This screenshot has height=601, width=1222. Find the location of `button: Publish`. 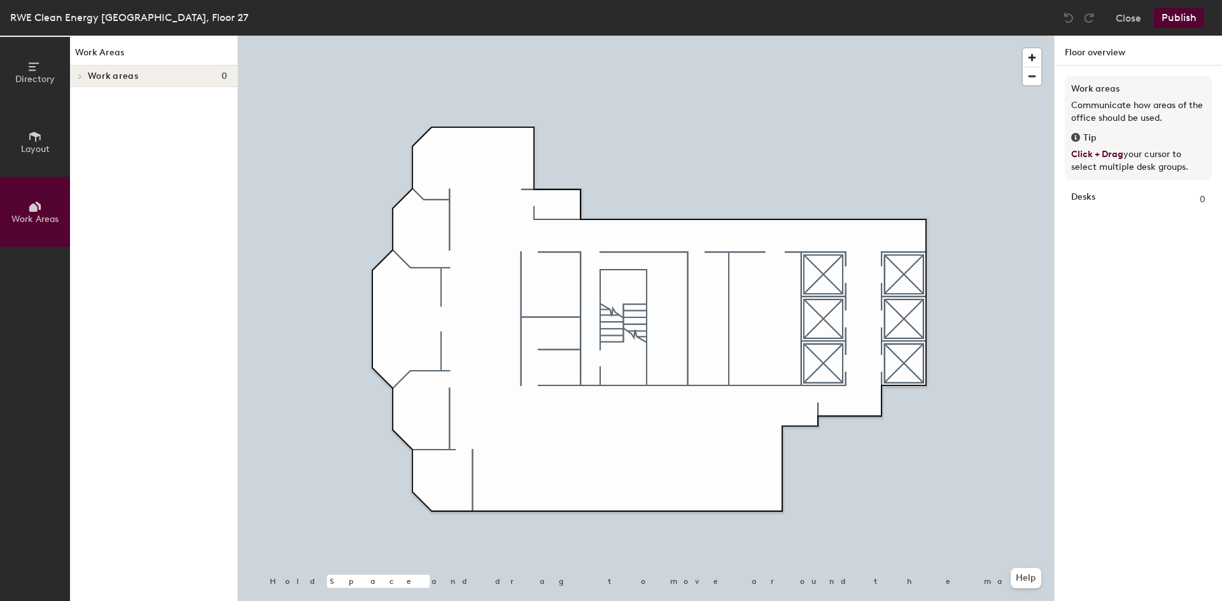

button: Publish is located at coordinates (1179, 18).